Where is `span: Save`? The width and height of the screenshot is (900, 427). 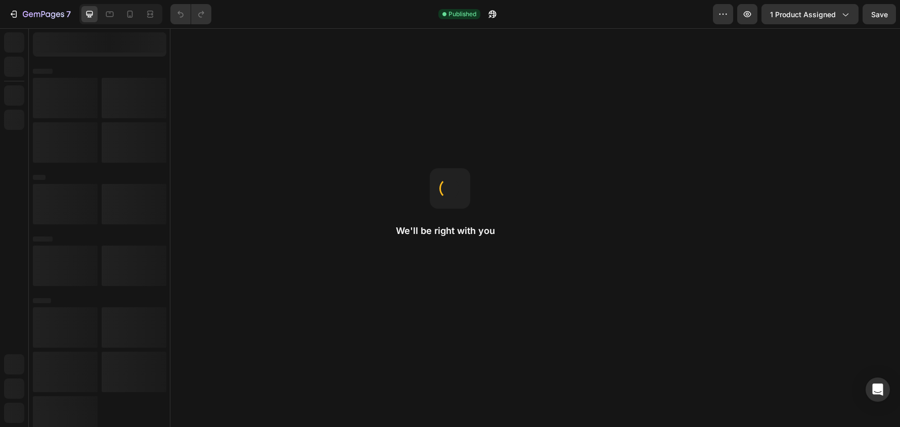
span: Save is located at coordinates (879, 14).